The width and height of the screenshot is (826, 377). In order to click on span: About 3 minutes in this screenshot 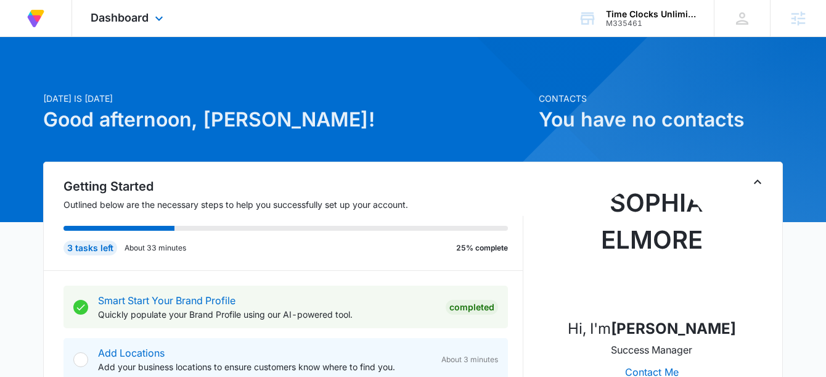, I will do `click(470, 359)`.